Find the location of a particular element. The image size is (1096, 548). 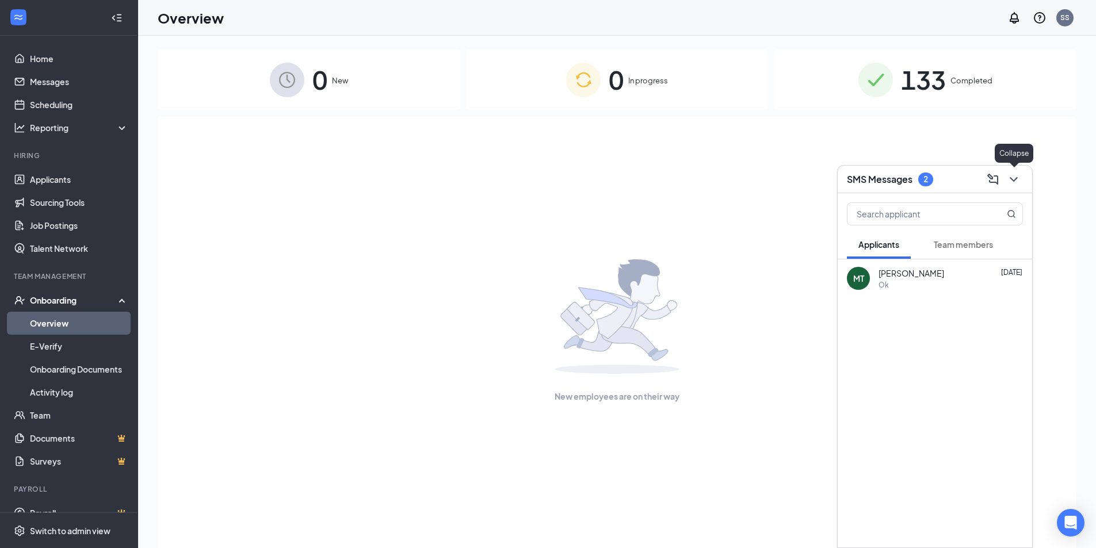

a: DocumentsCrown is located at coordinates (79, 438).